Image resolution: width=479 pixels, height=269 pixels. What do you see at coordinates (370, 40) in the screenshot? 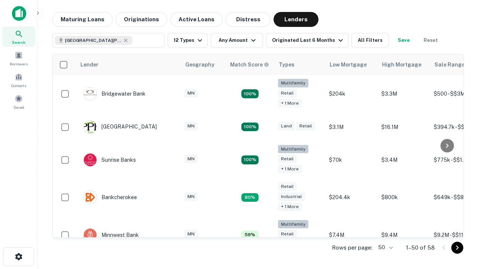
I see `button: All Filters` at bounding box center [370, 40].